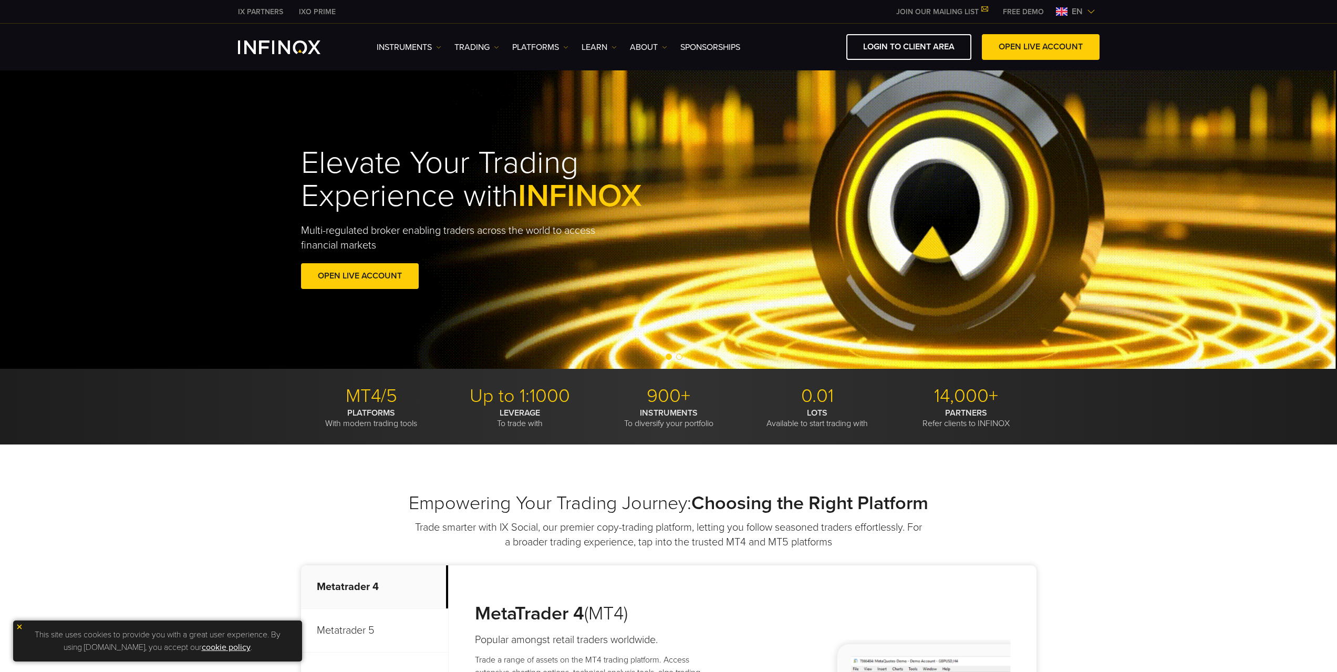  I want to click on span: en, so click(1077, 12).